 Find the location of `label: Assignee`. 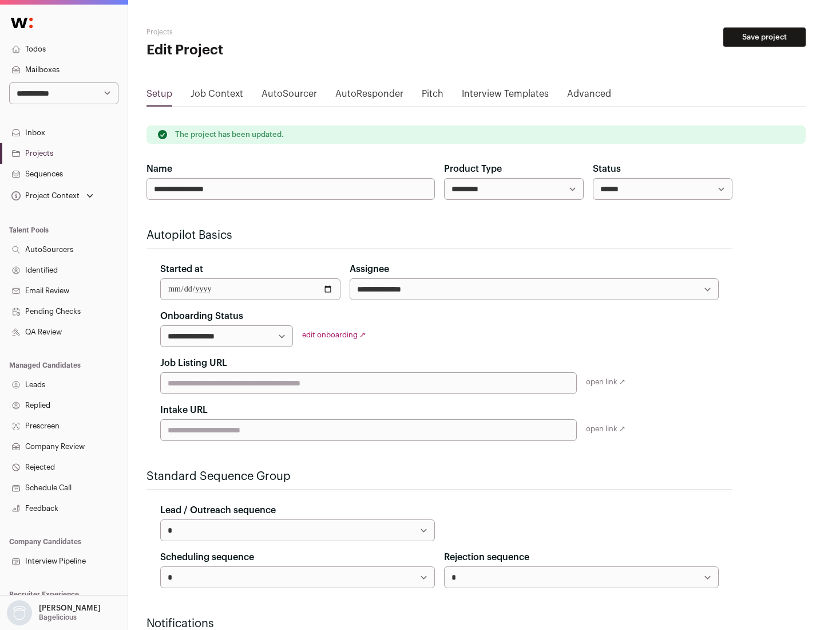

label: Assignee is located at coordinates (369, 269).